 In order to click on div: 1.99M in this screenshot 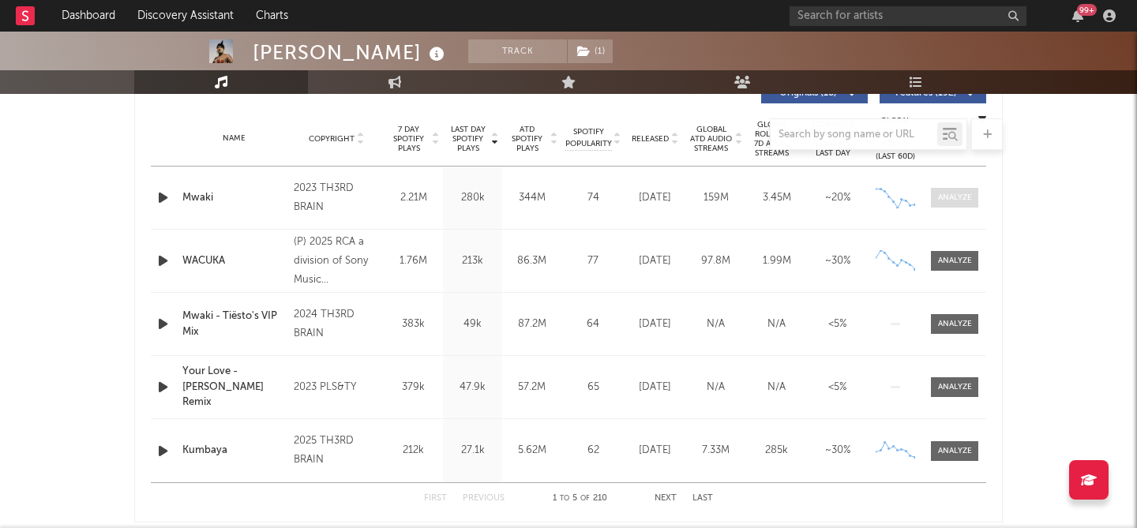, I will do `click(776, 261)`.